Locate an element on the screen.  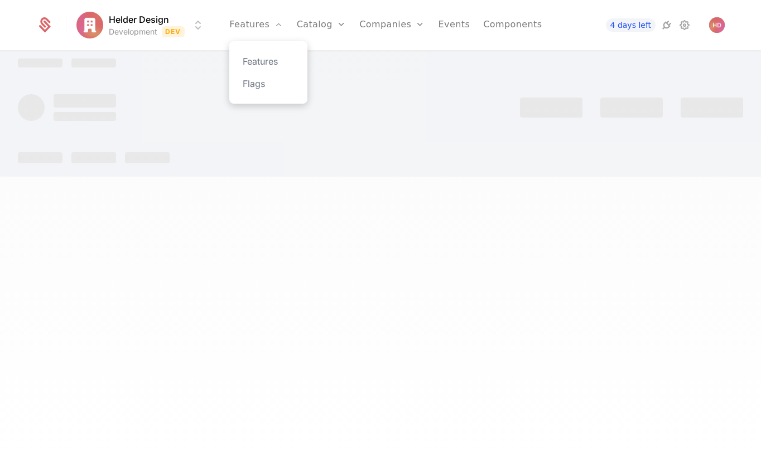
a: Settings is located at coordinates (684, 25).